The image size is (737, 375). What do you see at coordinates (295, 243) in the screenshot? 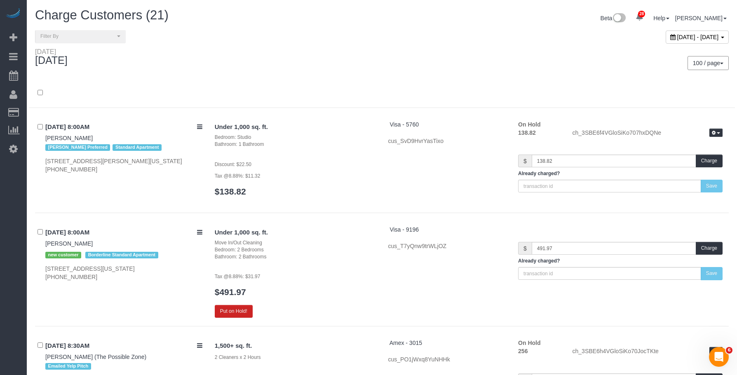
I see `div: Move In/Out Cleaning` at bounding box center [295, 243].